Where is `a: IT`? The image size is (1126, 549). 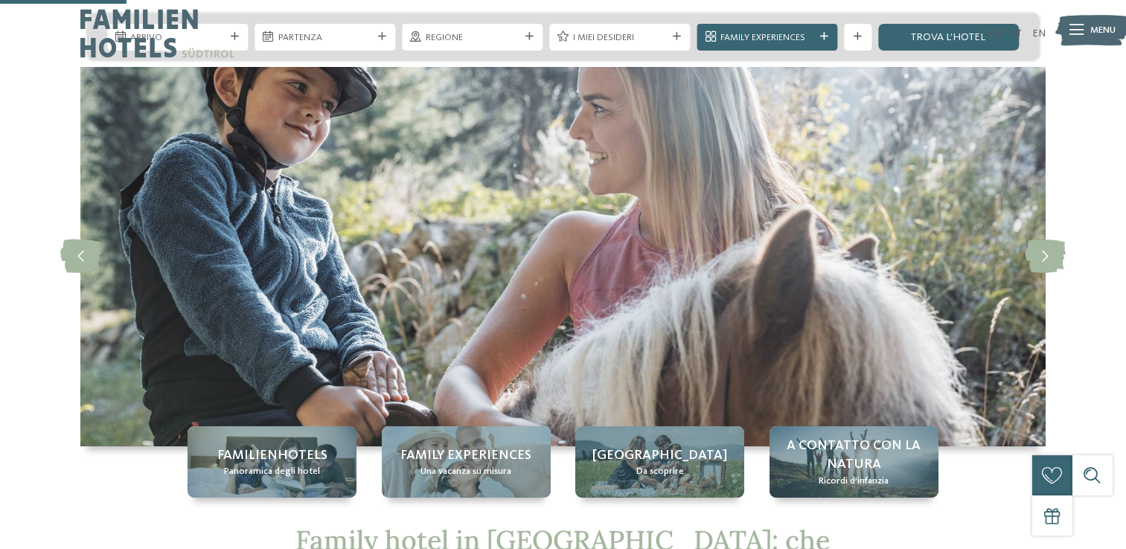 a: IT is located at coordinates (1016, 33).